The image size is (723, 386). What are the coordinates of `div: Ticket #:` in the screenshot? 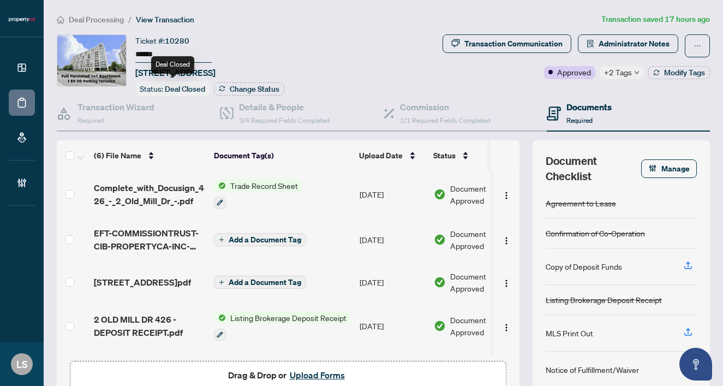 It's located at (162, 40).